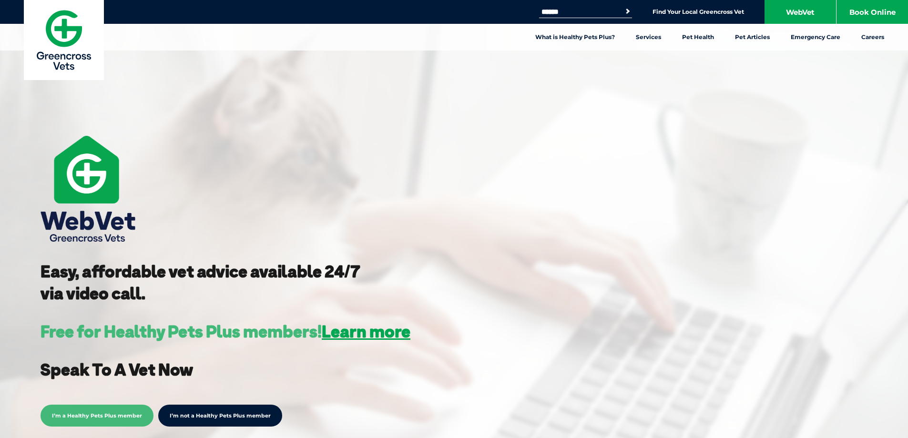 Image resolution: width=908 pixels, height=438 pixels. Describe the element at coordinates (97, 416) in the screenshot. I see `span: I’m a Healthy Pets Plus member` at that location.